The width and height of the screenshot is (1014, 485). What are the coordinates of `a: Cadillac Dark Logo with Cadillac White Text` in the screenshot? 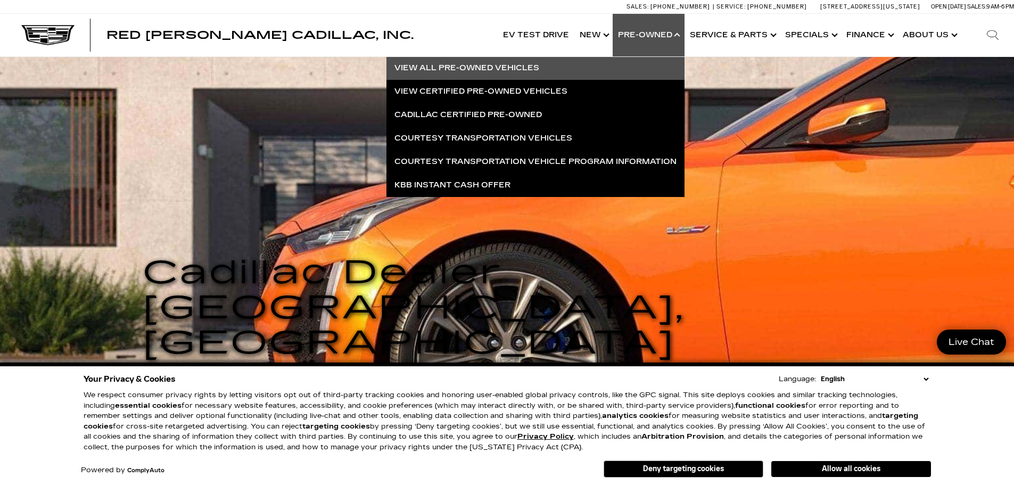 It's located at (48, 35).